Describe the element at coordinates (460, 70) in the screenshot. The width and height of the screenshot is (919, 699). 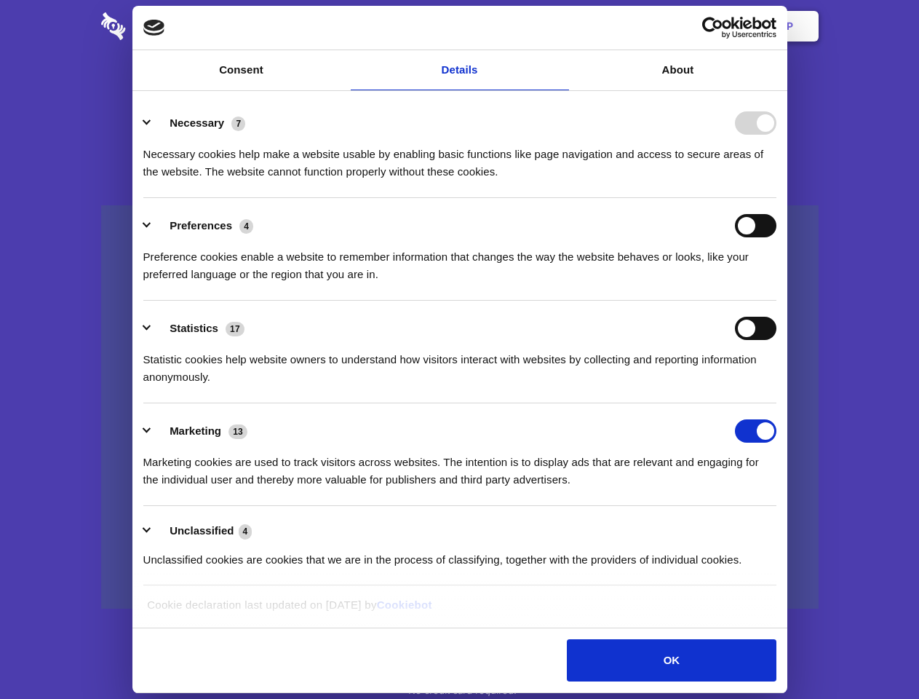
I see `a: Details` at that location.